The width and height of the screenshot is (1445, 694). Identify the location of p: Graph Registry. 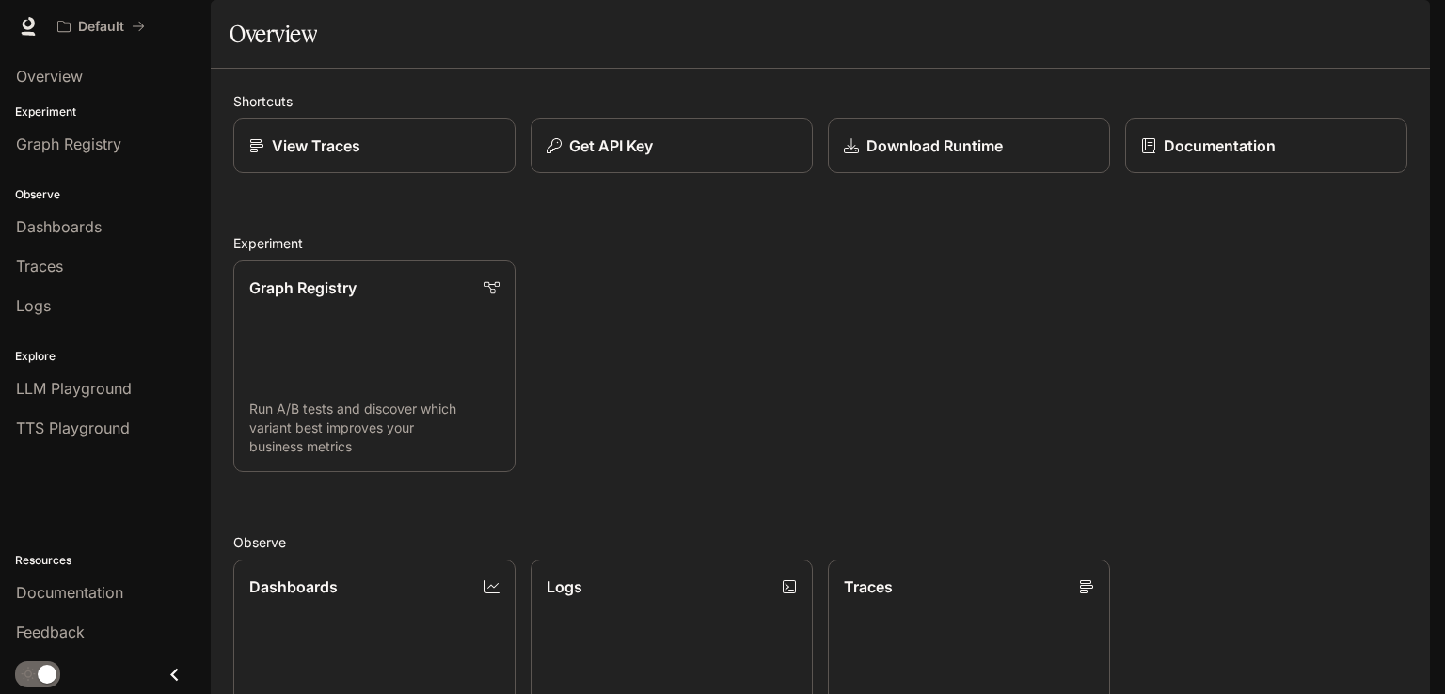
(303, 288).